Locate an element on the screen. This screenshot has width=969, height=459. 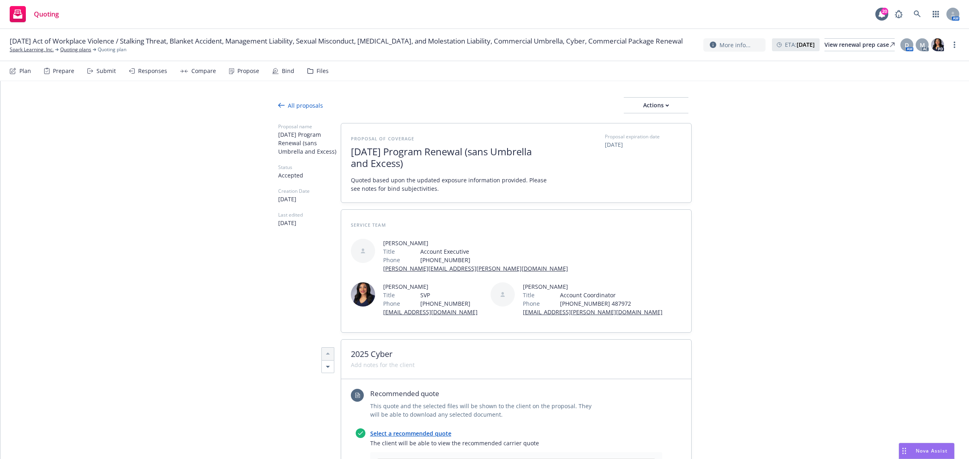
span: Account Coordinator is located at coordinates (611, 295).